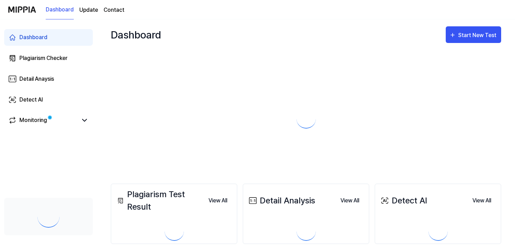 The width and height of the screenshot is (515, 245). Describe the element at coordinates (48, 79) in the screenshot. I see `a: Detail Anaysis` at that location.